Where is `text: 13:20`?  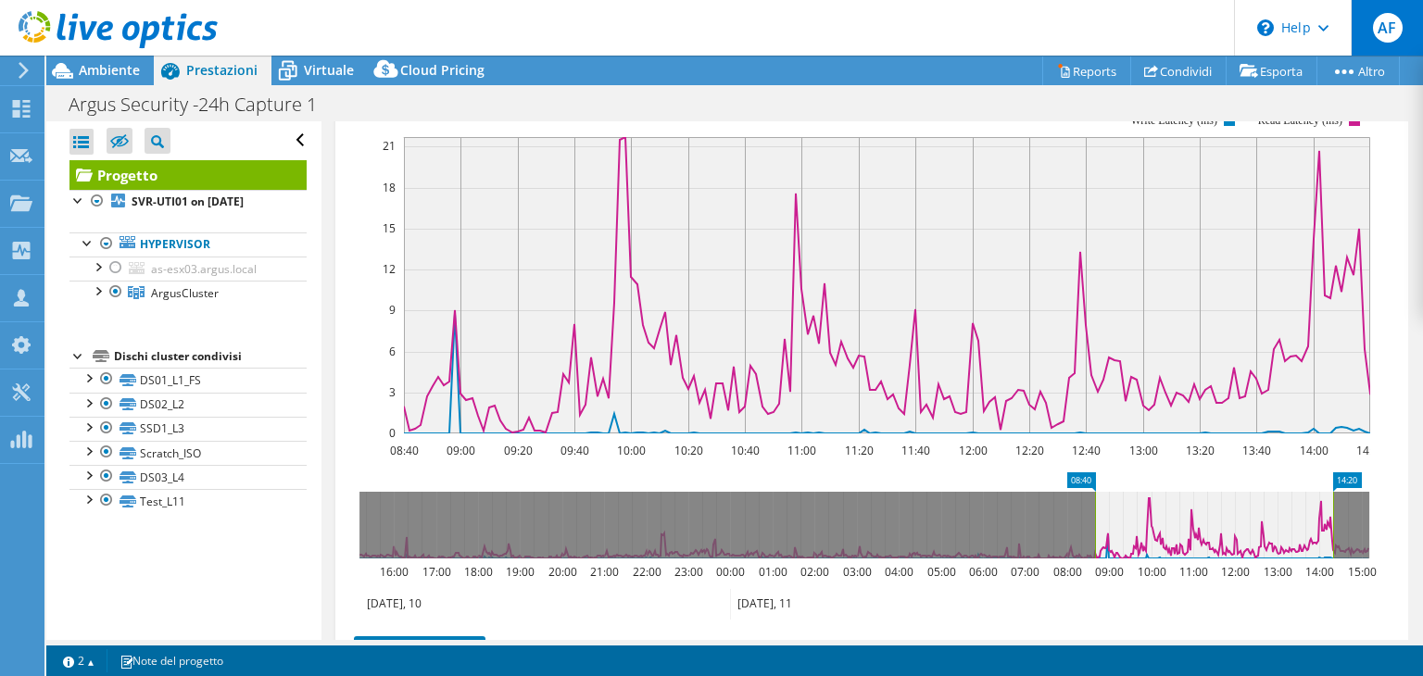 text: 13:20 is located at coordinates (1200, 450).